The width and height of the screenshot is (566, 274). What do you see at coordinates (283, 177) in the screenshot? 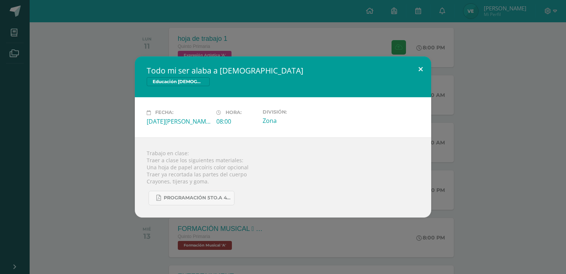
I see `div: Trabajo en clase: Traer a clase los siguientes materiales: Una hoja de papel arcoíris color opcio...` at bounding box center [283, 177].